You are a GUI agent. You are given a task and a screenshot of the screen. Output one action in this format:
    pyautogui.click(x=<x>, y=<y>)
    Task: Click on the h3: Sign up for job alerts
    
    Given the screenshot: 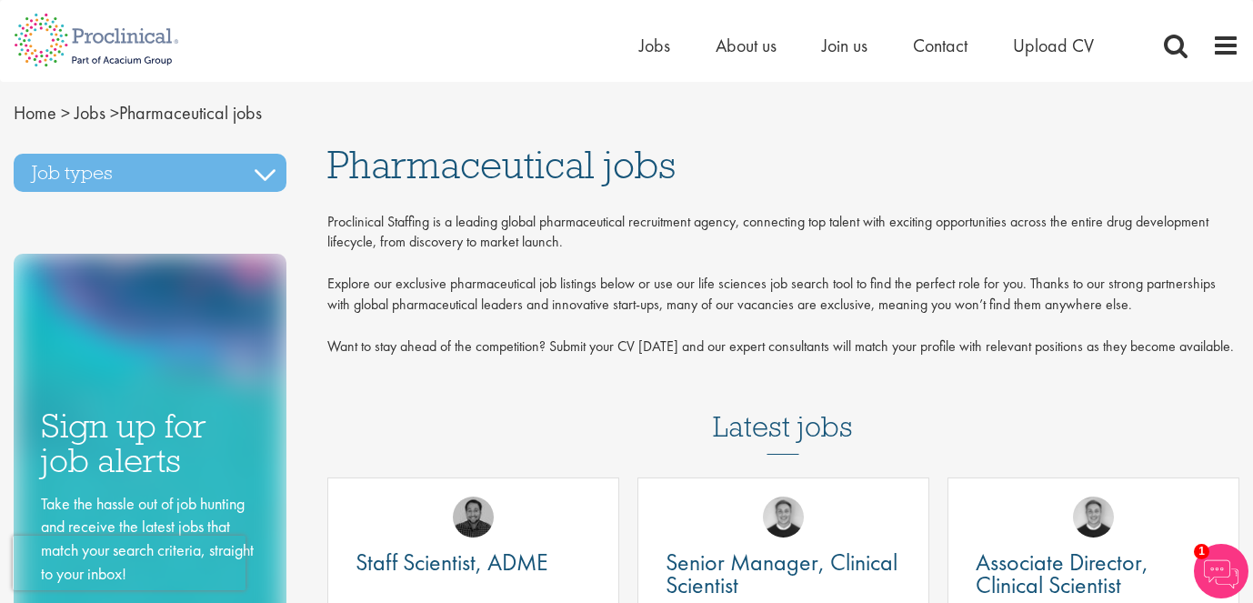 What is the action you would take?
    pyautogui.click(x=150, y=443)
    